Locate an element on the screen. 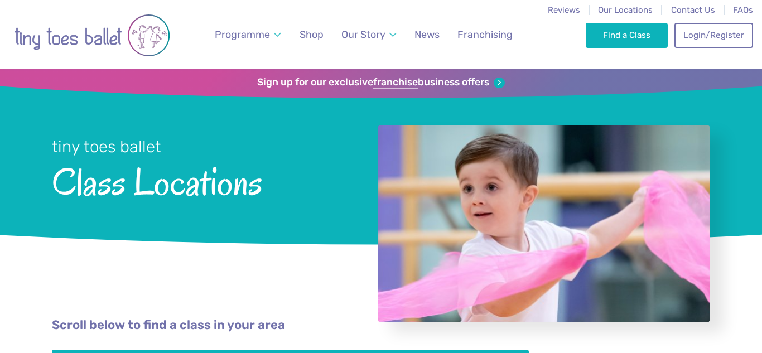  a: Find a Class is located at coordinates (626, 35).